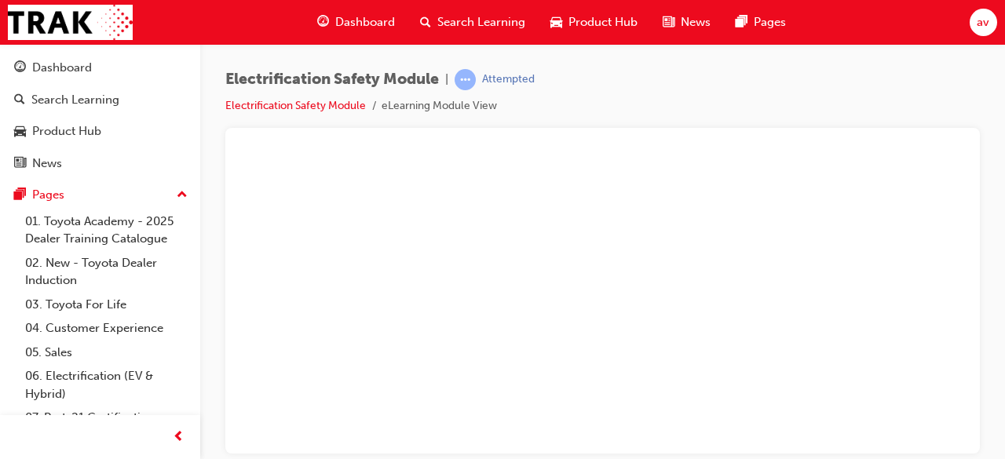 The image size is (1005, 459). Describe the element at coordinates (70, 22) in the screenshot. I see `img: Trak` at that location.